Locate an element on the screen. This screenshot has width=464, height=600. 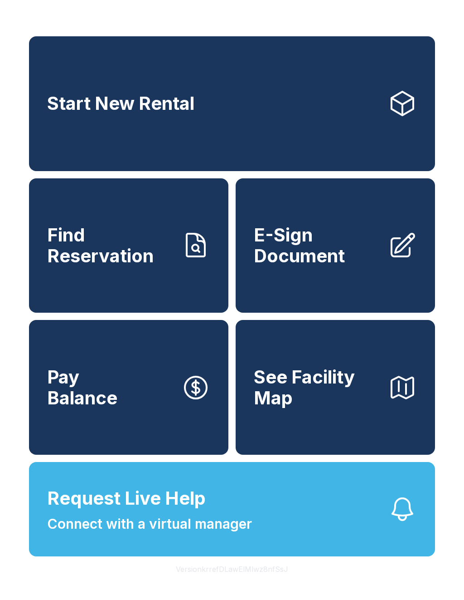
span: Start New Rental is located at coordinates (121, 103).